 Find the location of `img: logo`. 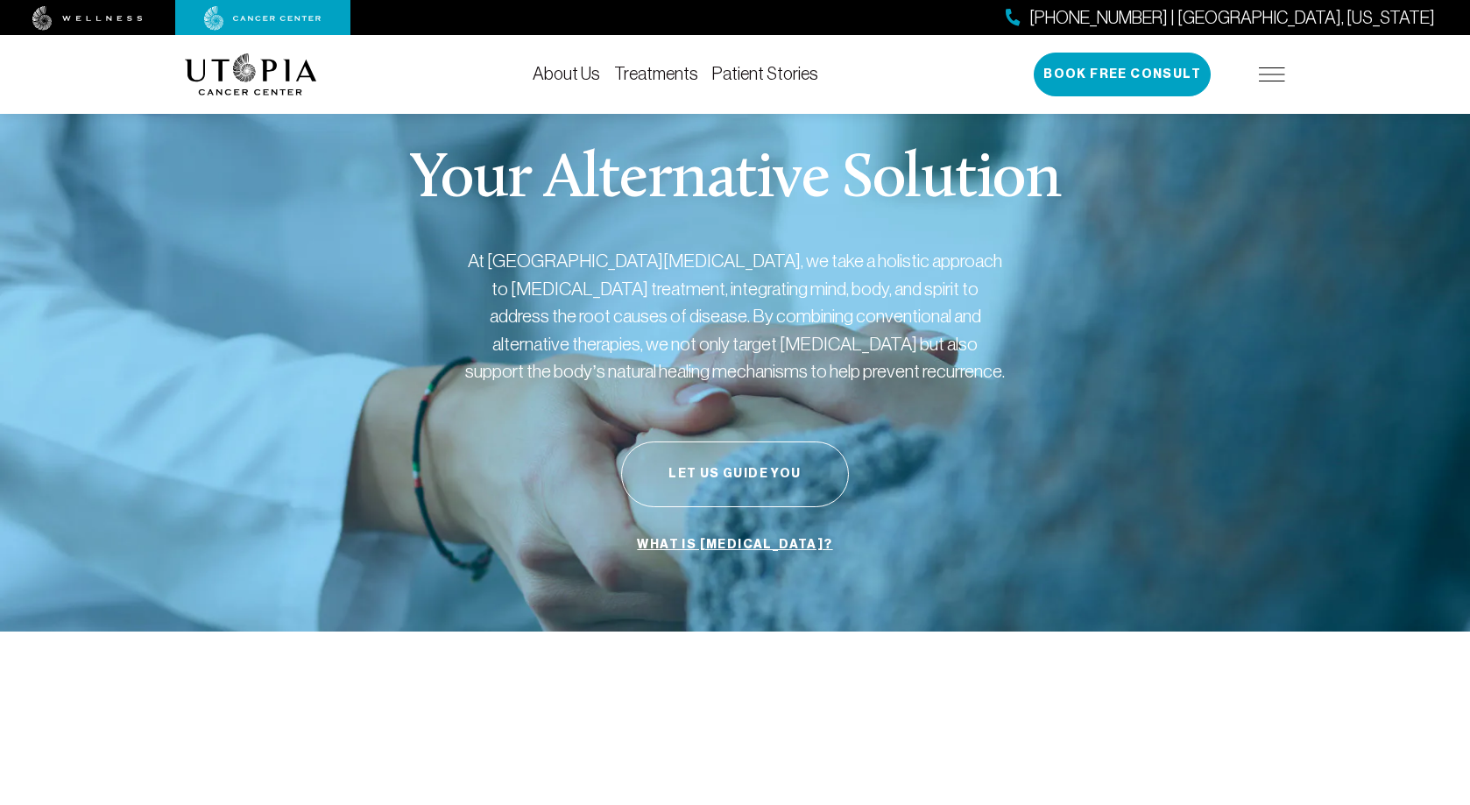

img: logo is located at coordinates (251, 74).